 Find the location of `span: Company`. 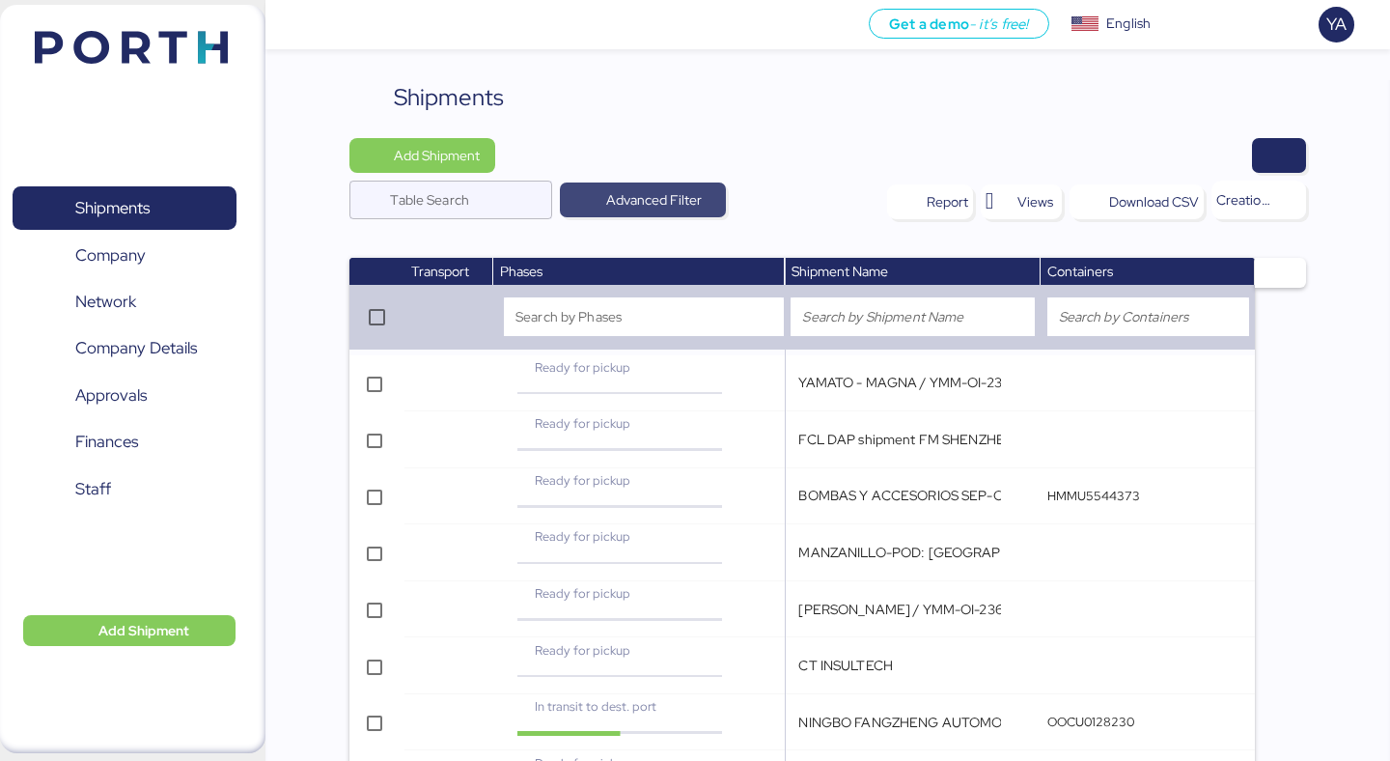

span: Company is located at coordinates (110, 255).